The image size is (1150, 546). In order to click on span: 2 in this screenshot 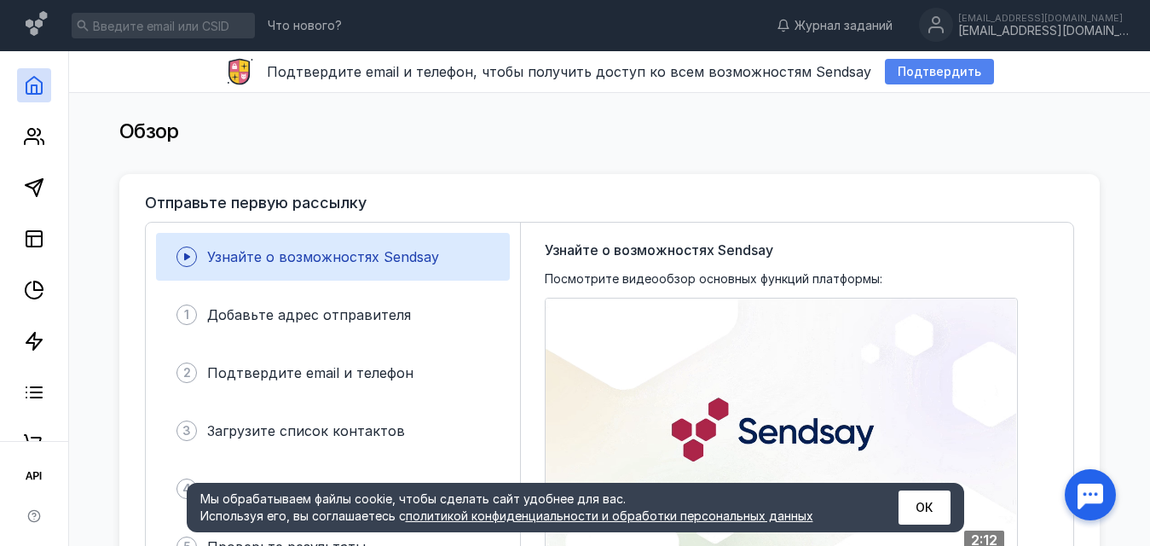, I will do `click(187, 373)`.